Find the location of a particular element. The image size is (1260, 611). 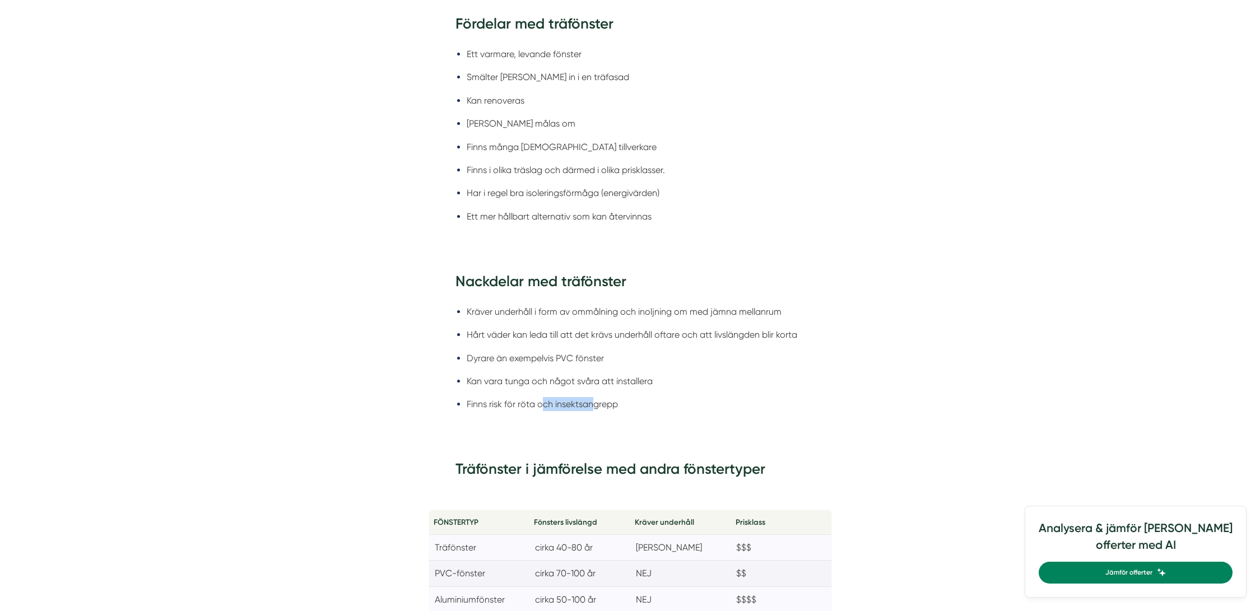

a: Jämför offerter is located at coordinates (1136, 573).